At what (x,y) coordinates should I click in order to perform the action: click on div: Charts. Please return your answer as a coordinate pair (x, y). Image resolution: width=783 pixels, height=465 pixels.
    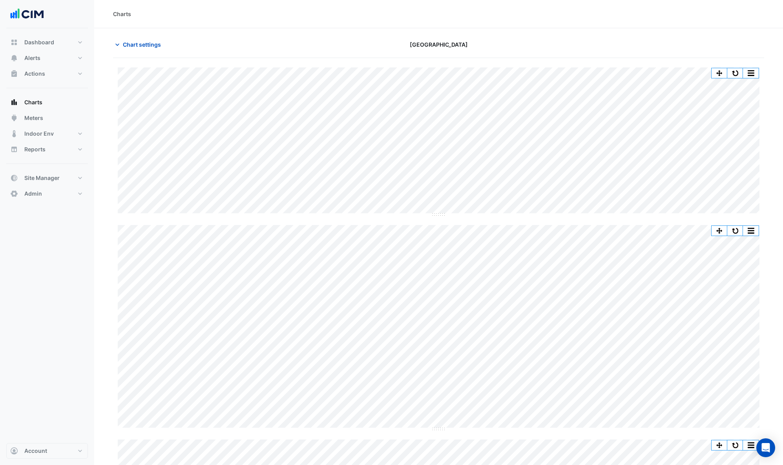
    Looking at the image, I should click on (122, 14).